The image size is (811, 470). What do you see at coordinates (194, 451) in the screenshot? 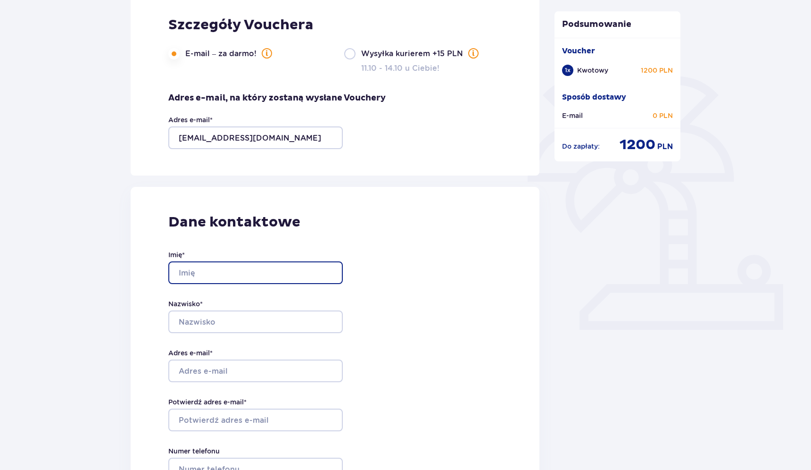
I see `label: Numer telefonu` at bounding box center [194, 451].